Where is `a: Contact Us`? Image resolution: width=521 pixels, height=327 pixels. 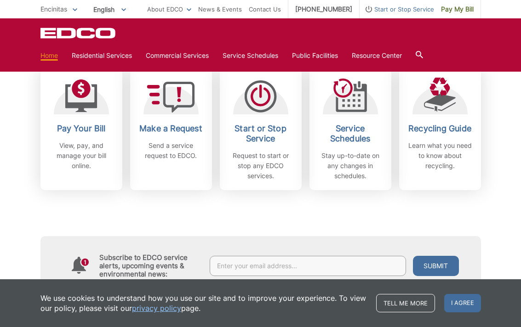 a: Contact Us is located at coordinates (265, 9).